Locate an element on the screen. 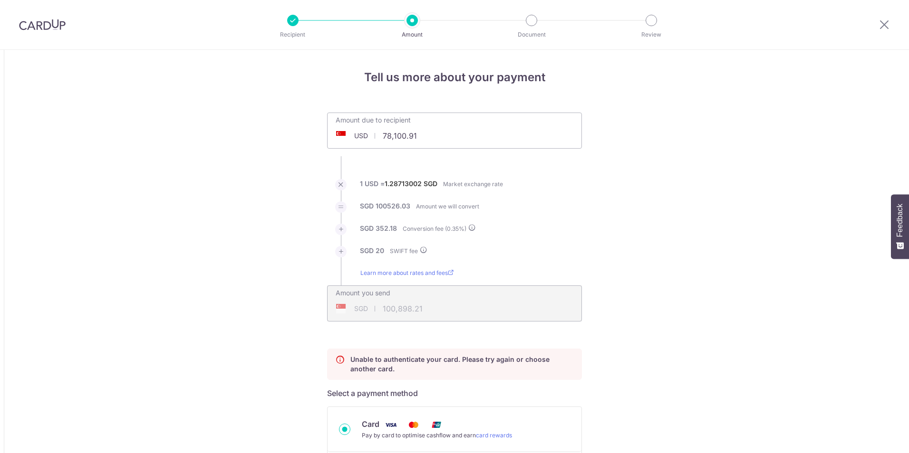 Image resolution: width=909 pixels, height=453 pixels. label: SWIFT fee is located at coordinates (408, 251).